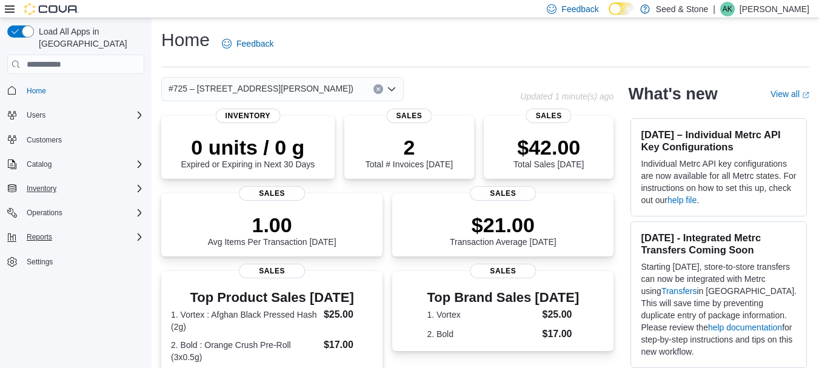  I want to click on p: Seed & Stone, so click(682, 9).